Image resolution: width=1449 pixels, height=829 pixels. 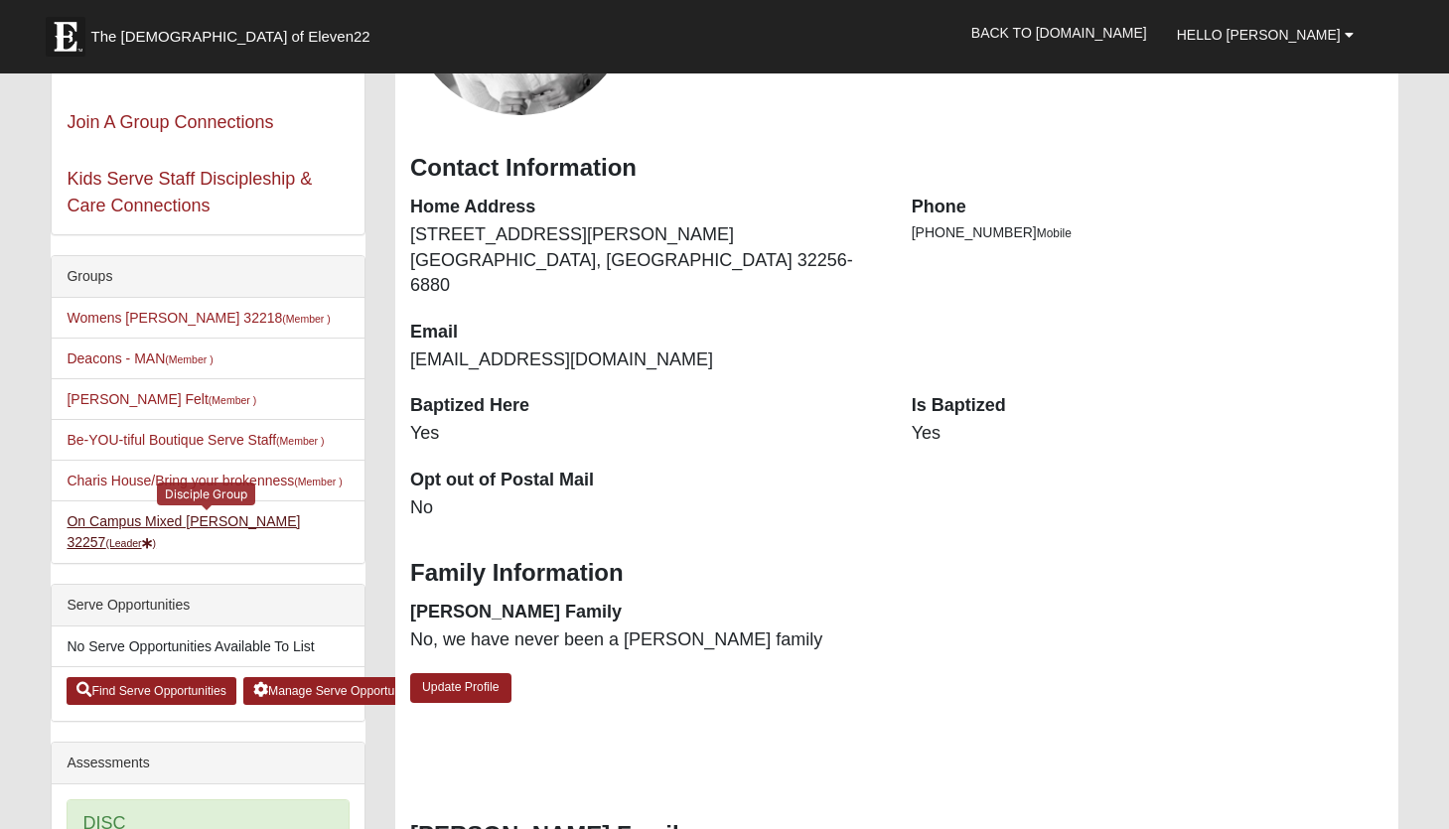 I want to click on a: Be-YOU-tiful Boutique Serve Staff(Member ), so click(x=195, y=440).